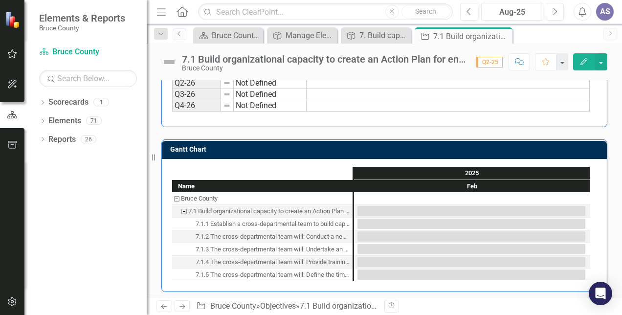 Image resolution: width=622 pixels, height=315 pixels. I want to click on a: 7. Build capacity to adapt to and mitigate the impacts of climate change, so click(375, 35).